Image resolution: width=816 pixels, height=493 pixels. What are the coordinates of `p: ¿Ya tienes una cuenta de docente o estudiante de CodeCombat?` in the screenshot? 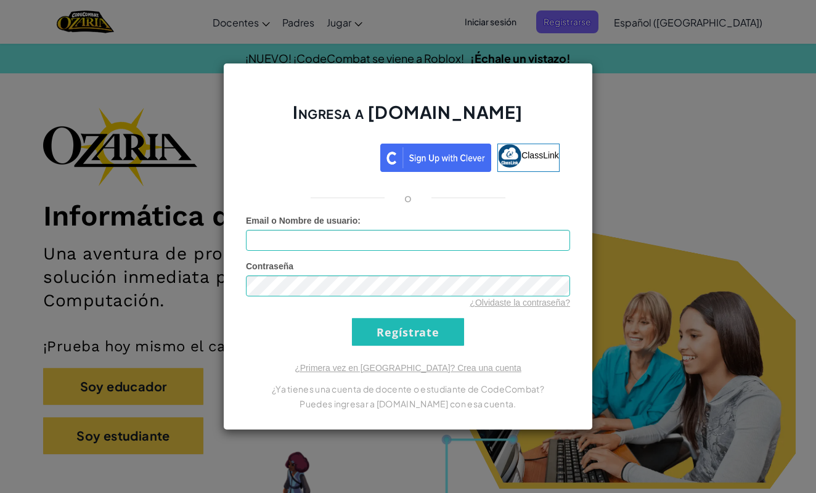 It's located at (408, 389).